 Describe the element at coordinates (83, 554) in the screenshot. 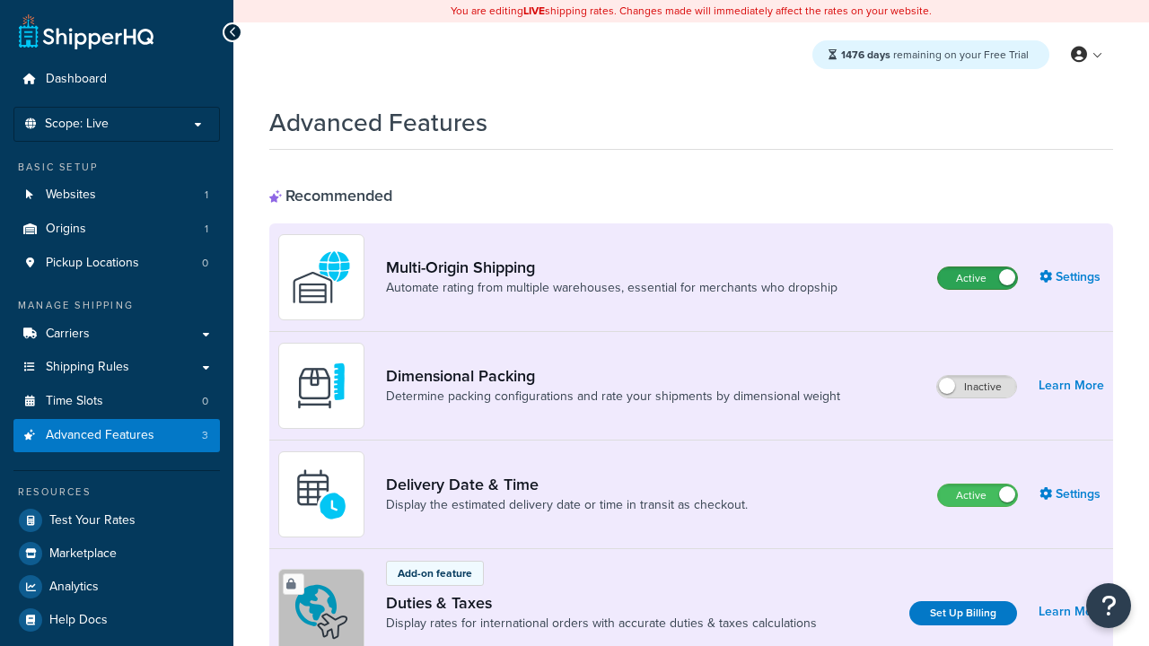

I see `span: Marketplace` at that location.